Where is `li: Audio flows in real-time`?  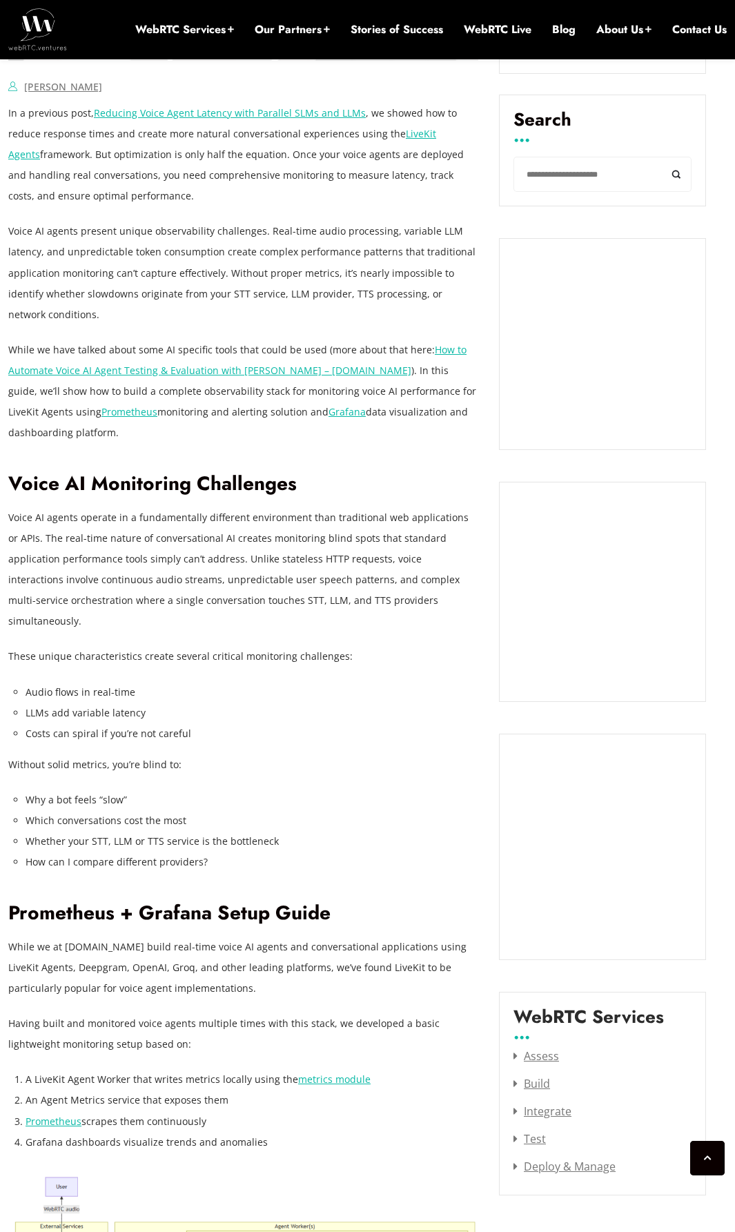 li: Audio flows in real-time is located at coordinates (252, 692).